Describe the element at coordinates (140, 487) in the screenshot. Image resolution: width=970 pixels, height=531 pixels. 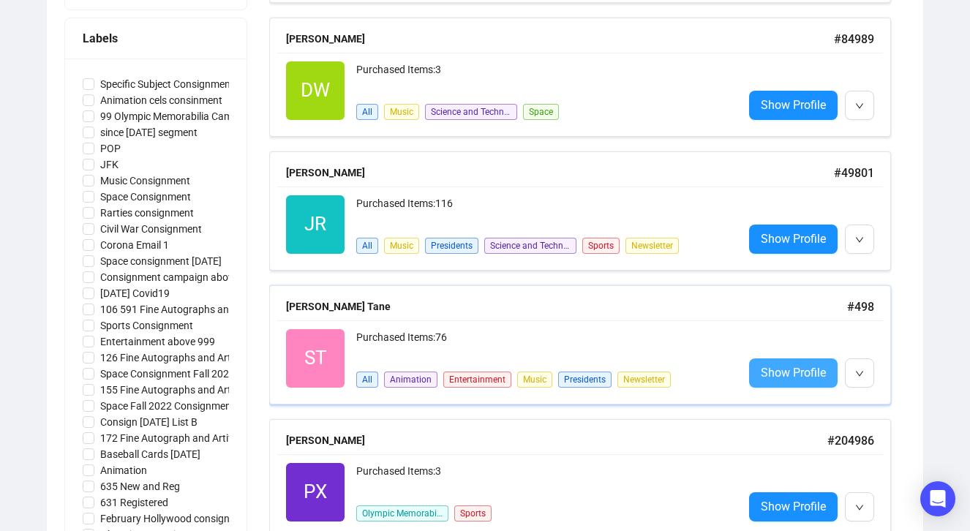
I see `span: 635 New and Reg` at that location.